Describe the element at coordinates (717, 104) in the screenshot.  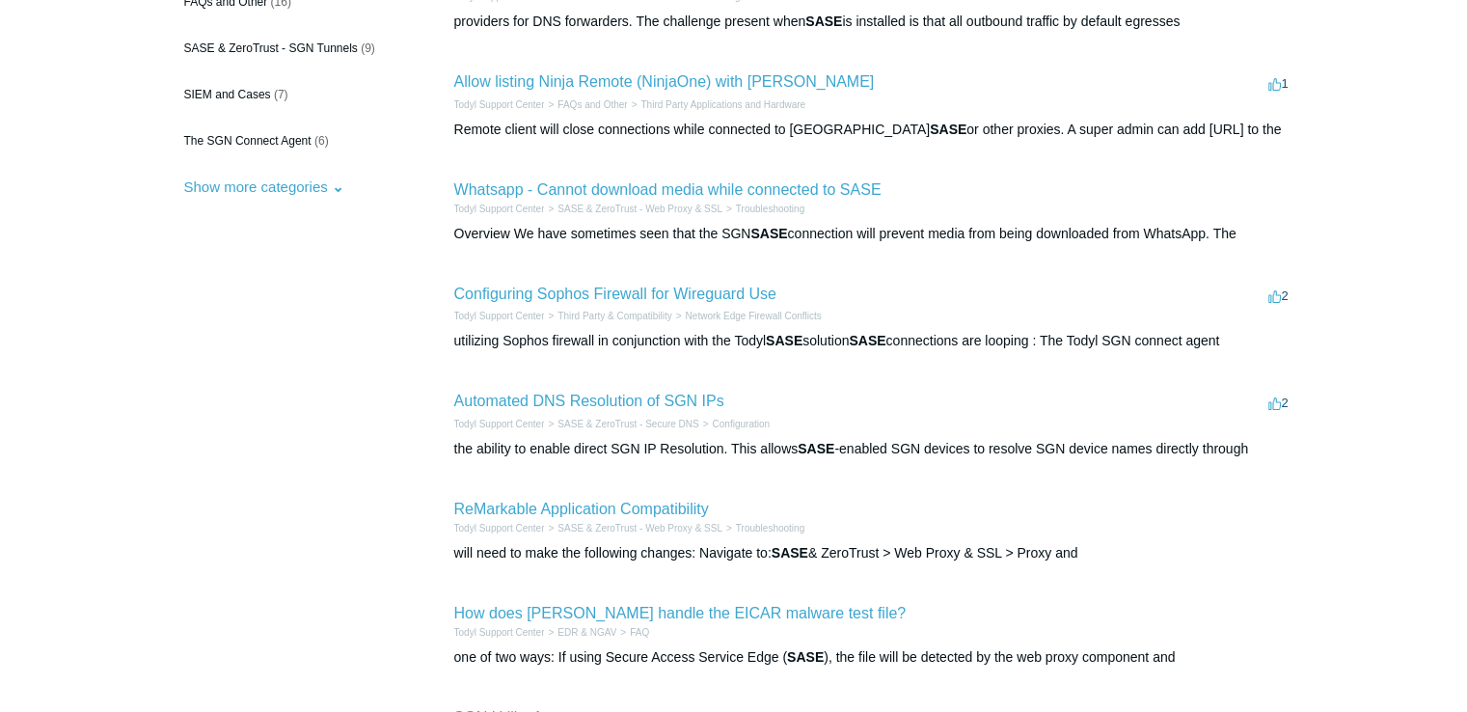
I see `li: Third Party Applications and Hardware` at that location.